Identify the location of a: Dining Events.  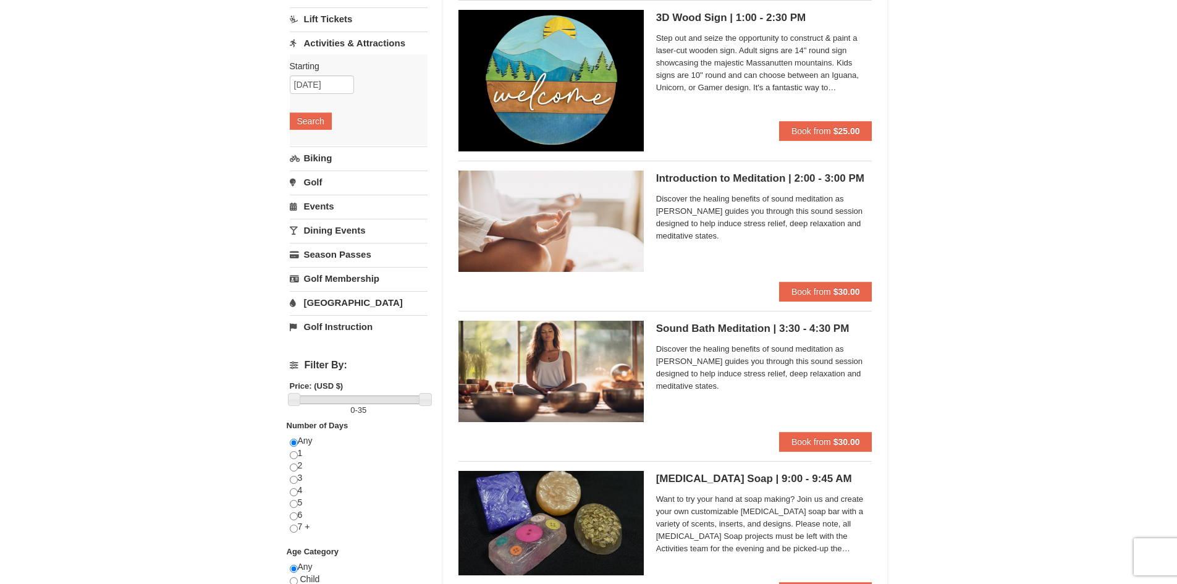
(358, 230).